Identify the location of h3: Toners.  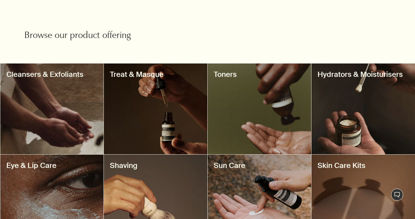
(259, 74).